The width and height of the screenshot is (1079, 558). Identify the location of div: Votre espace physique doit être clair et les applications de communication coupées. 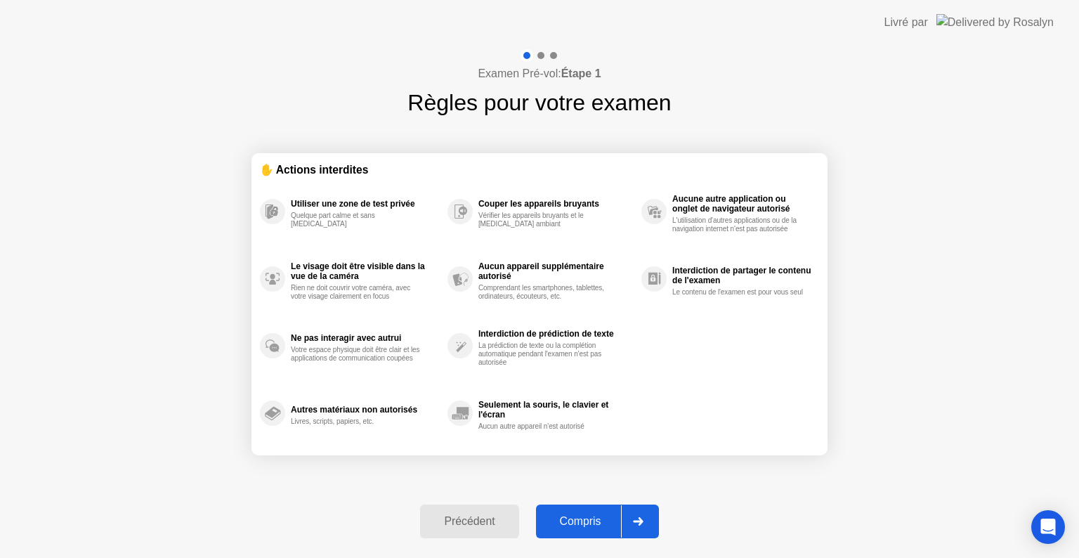
(357, 354).